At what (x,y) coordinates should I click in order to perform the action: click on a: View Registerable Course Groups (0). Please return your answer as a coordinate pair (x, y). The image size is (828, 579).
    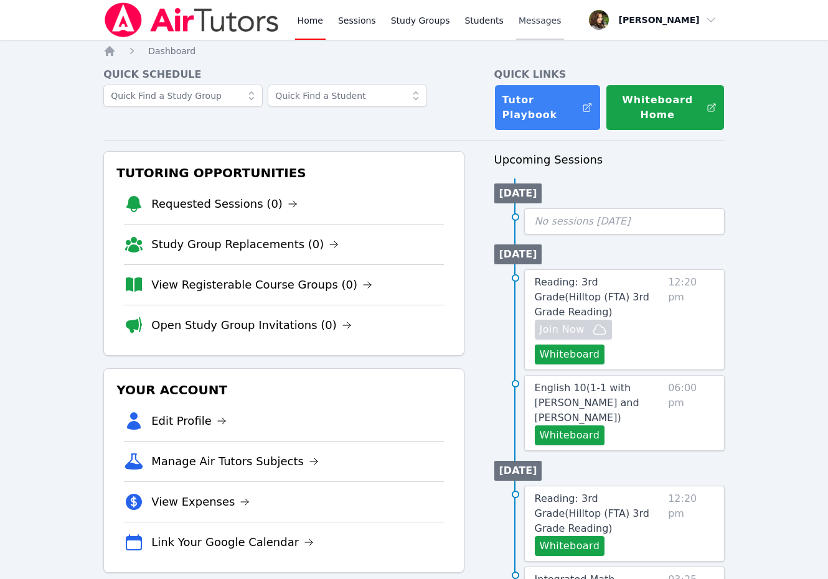
    Looking at the image, I should click on (261, 285).